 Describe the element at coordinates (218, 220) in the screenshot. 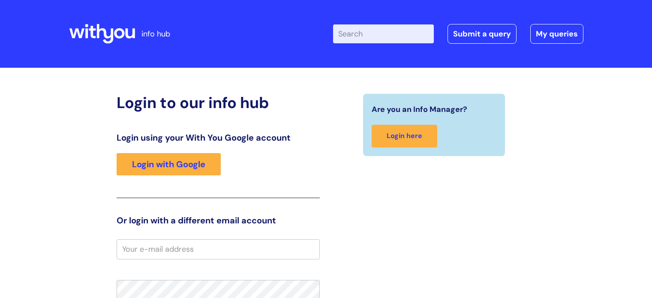

I see `h3: Or login with a different email account` at that location.